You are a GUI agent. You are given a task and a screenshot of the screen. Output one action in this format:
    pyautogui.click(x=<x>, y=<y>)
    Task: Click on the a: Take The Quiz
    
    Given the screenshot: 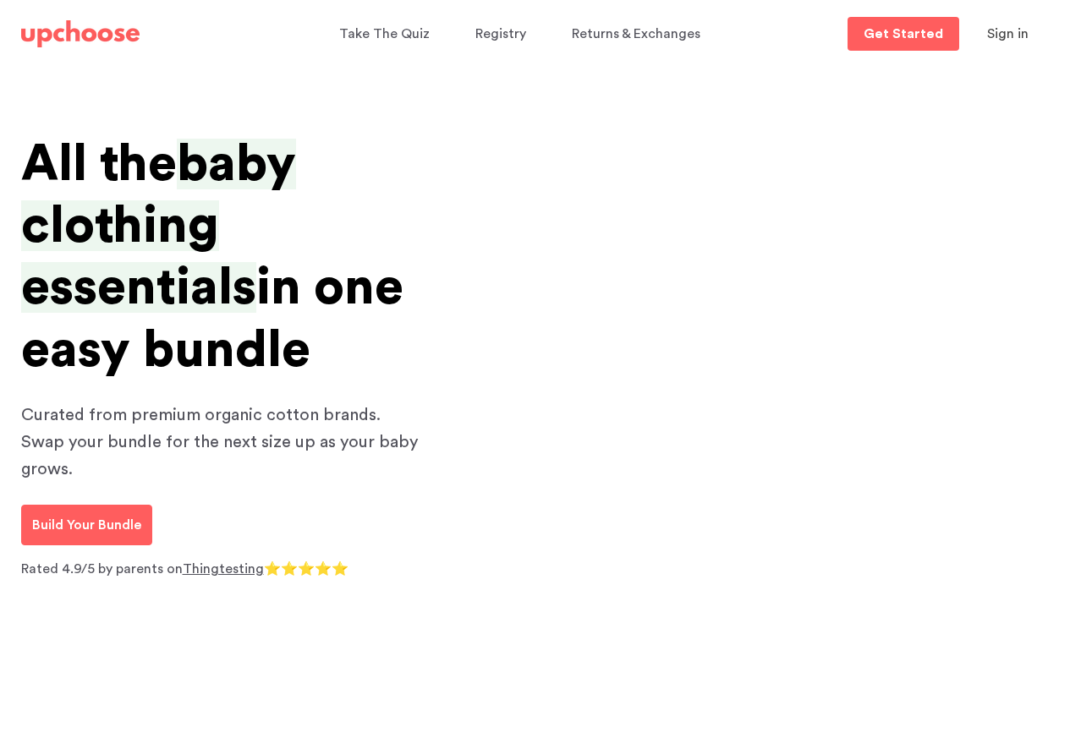 What is the action you would take?
    pyautogui.click(x=387, y=34)
    